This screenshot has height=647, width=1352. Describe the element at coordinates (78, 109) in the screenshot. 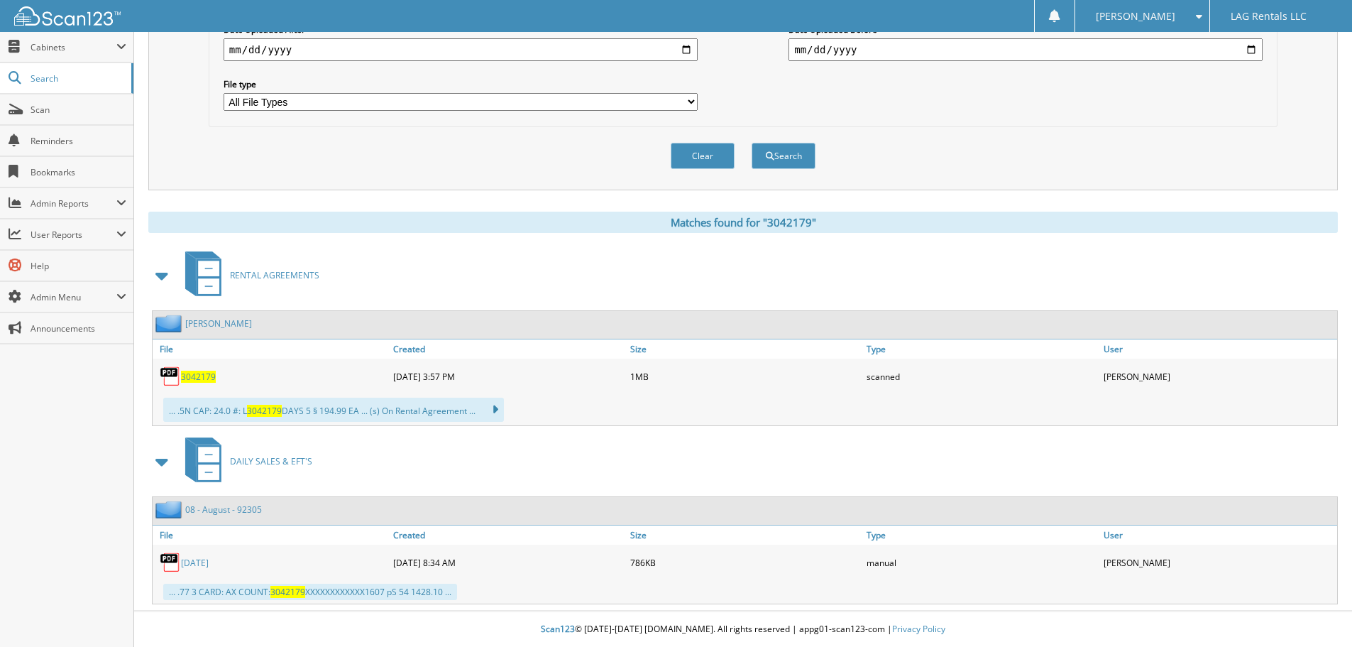

I see `span: Scan` at that location.